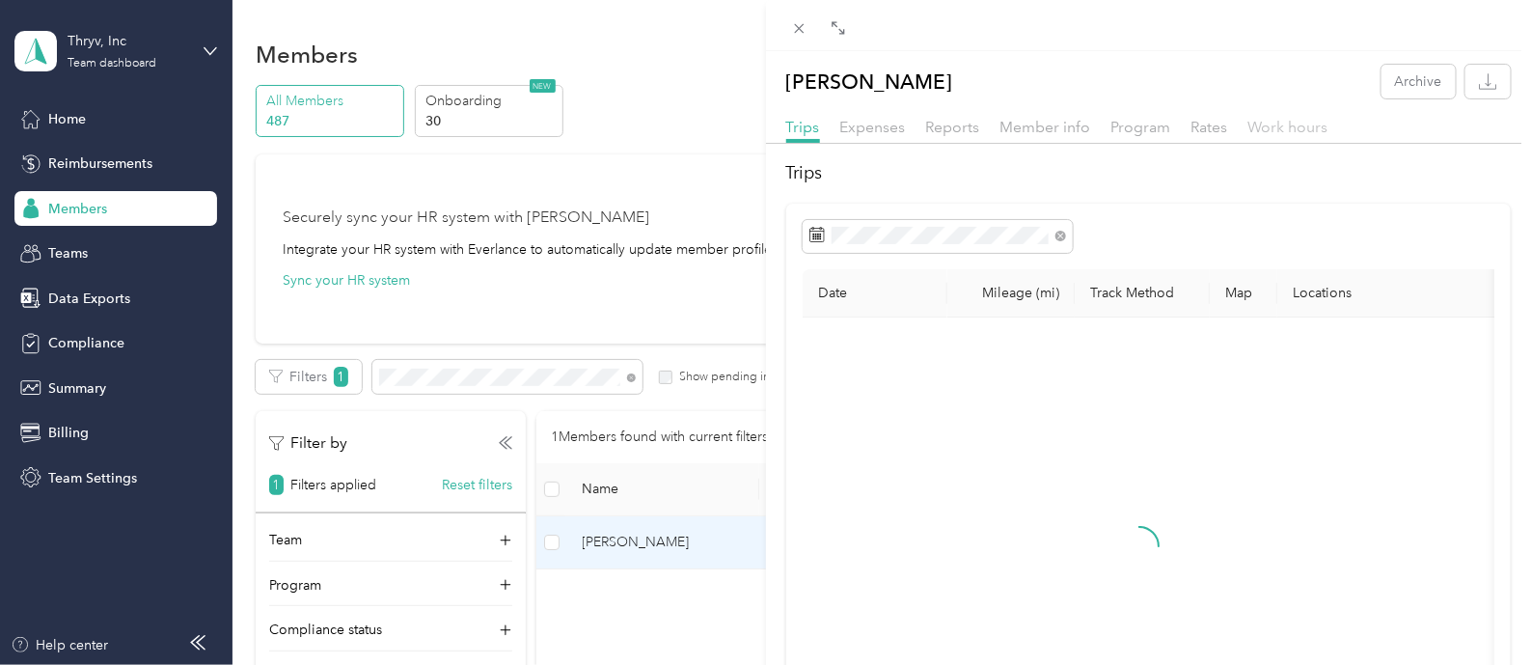  Describe the element at coordinates (1141, 126) in the screenshot. I see `span: Program` at that location.